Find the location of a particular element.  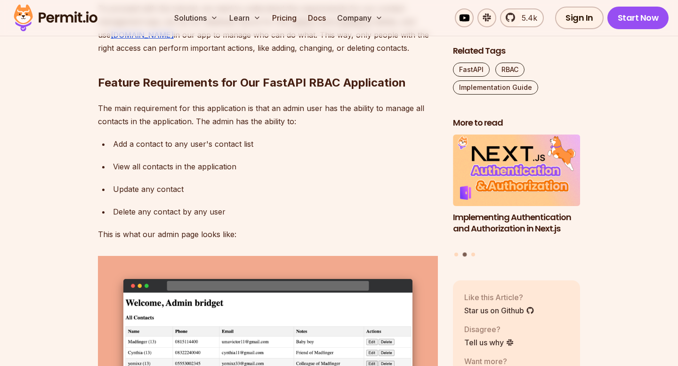

a: Docs is located at coordinates (317, 18).